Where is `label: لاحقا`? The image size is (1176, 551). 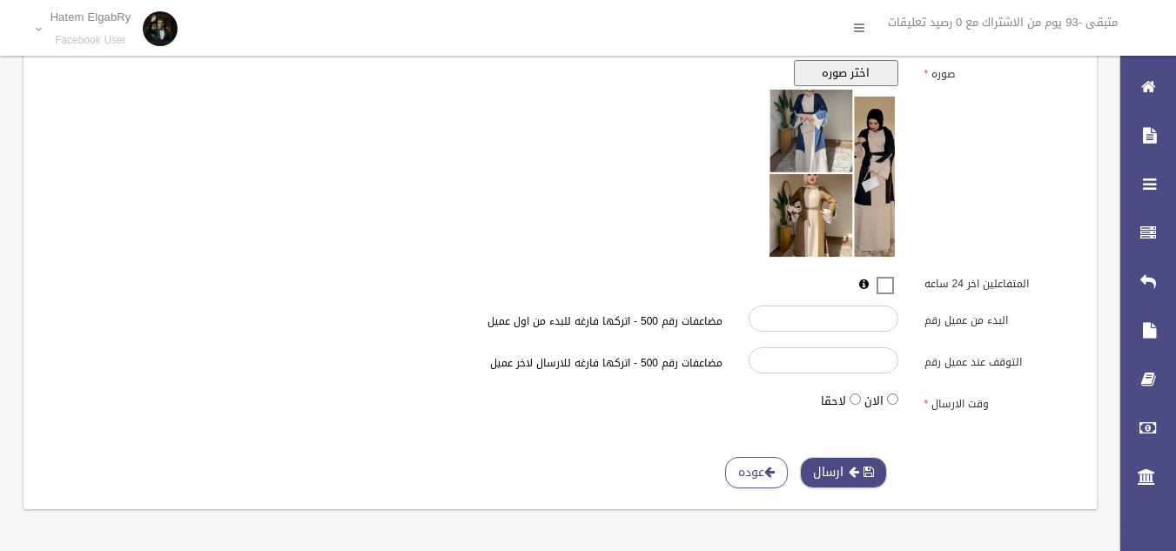
label: لاحقا is located at coordinates (833, 401).